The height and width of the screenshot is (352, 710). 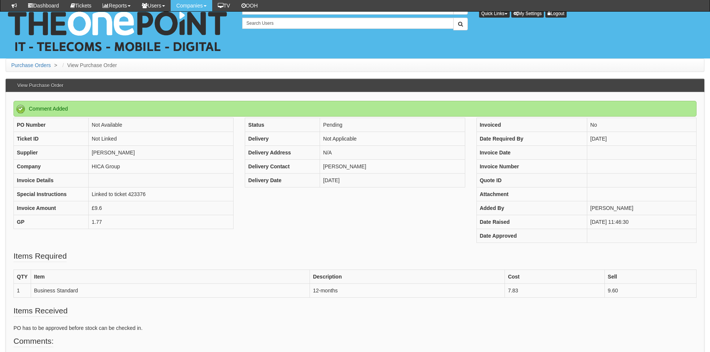 What do you see at coordinates (283, 152) in the screenshot?
I see `th: Delivery Address` at bounding box center [283, 152].